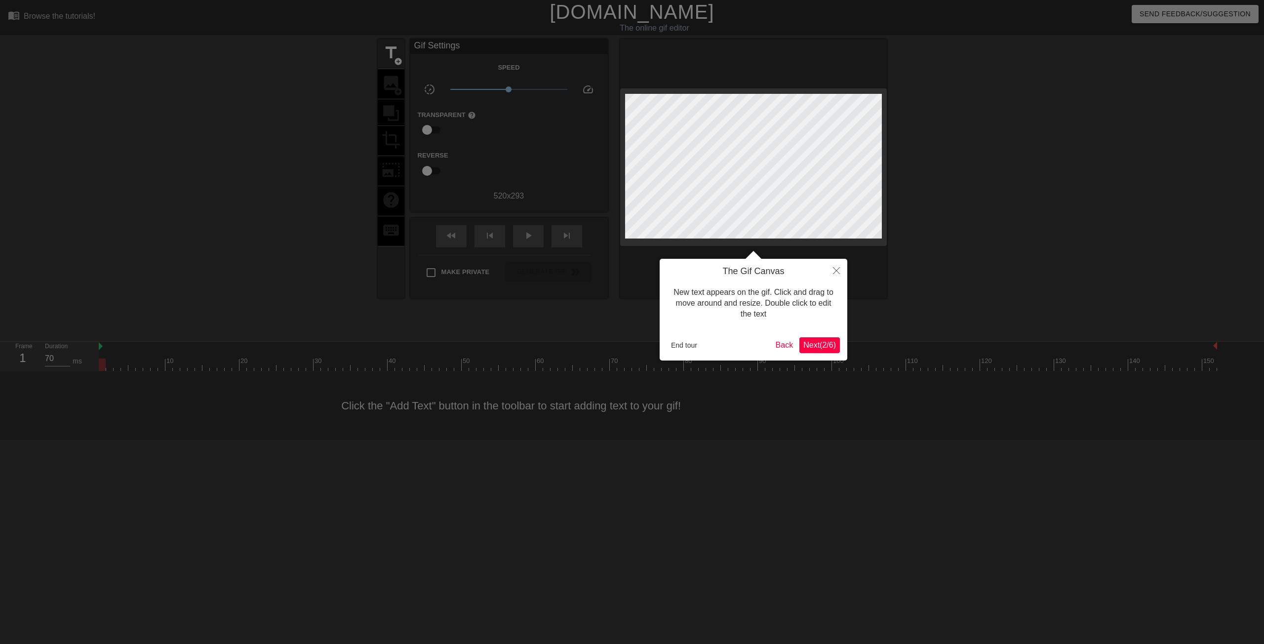  Describe the element at coordinates (819, 345) in the screenshot. I see `button: Next` at that location.